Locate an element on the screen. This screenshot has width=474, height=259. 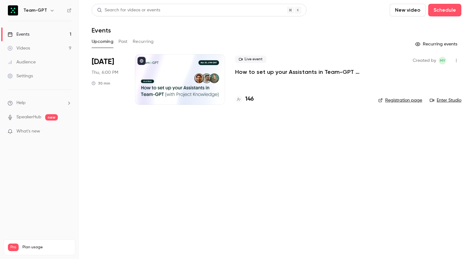
h1: Events is located at coordinates (101, 30).